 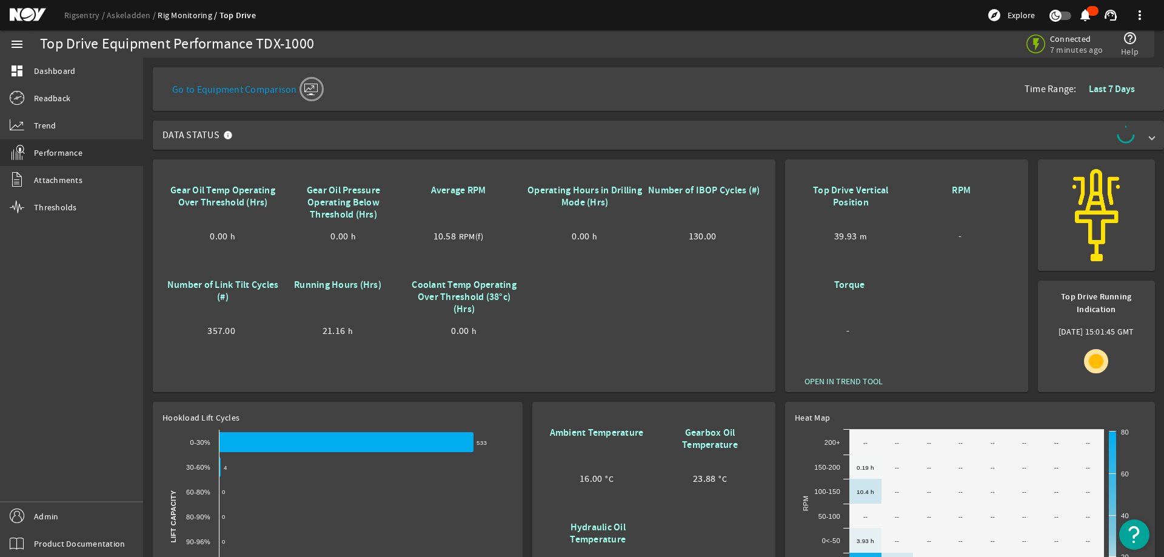 What do you see at coordinates (226, 467) in the screenshot?
I see `text: 4` at bounding box center [226, 467].